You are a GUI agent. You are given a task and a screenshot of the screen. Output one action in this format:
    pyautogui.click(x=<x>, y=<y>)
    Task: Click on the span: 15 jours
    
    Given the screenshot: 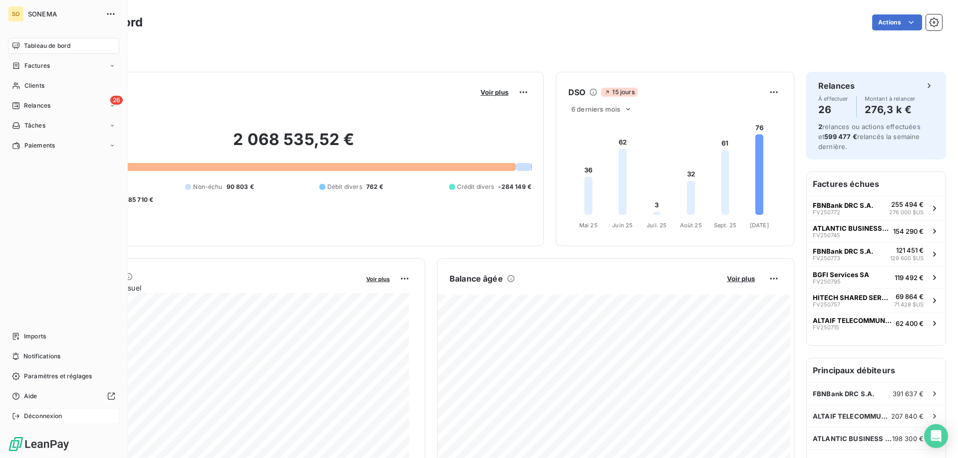 What is the action you would take?
    pyautogui.click(x=619, y=92)
    